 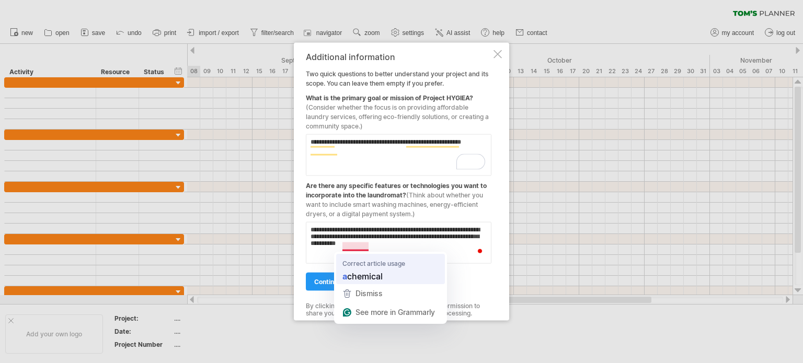 I want to click on div: Two quick questions to better understand your project and its scope. You can leave them empty if ..., so click(x=398, y=181).